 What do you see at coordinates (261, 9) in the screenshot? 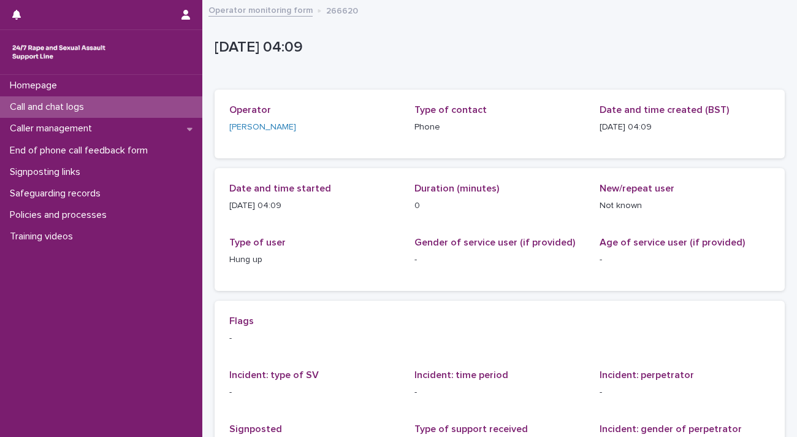
I see `a: Operator monitoring form` at bounding box center [261, 9].